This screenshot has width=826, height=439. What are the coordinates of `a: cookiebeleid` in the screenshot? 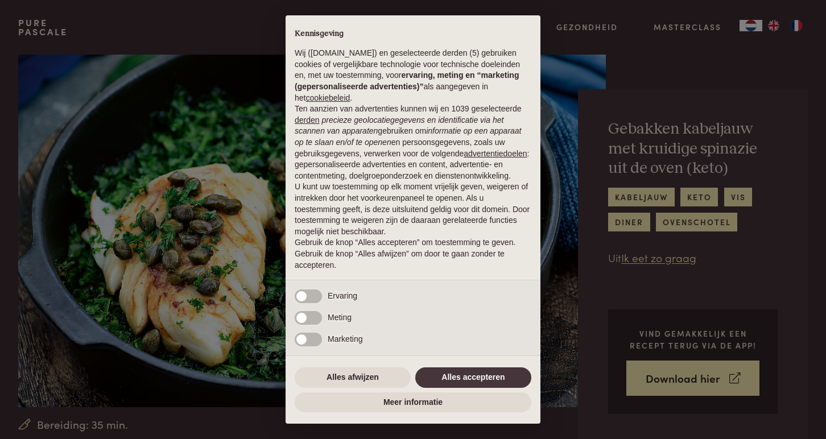 It's located at (328, 98).